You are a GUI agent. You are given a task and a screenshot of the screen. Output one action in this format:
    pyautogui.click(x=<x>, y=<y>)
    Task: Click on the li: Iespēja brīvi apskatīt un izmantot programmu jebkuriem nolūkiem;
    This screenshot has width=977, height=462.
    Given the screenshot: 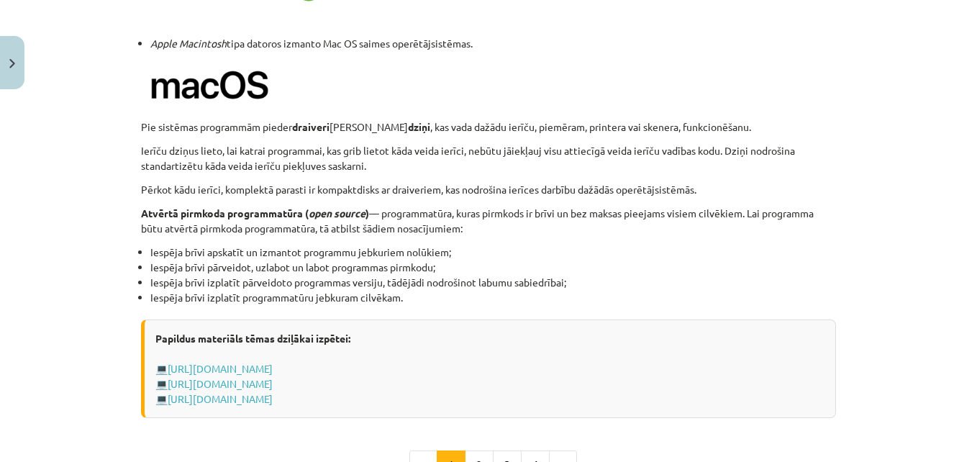 What is the action you would take?
    pyautogui.click(x=493, y=252)
    